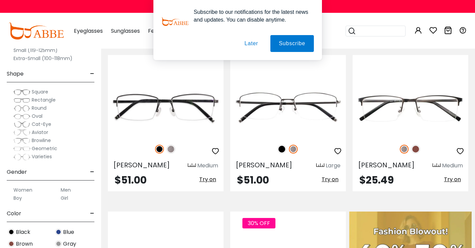 The width and height of the screenshot is (475, 248). I want to click on div: Subscribe to our notifications for the latest news and updates. You can disable anytime., so click(251, 16).